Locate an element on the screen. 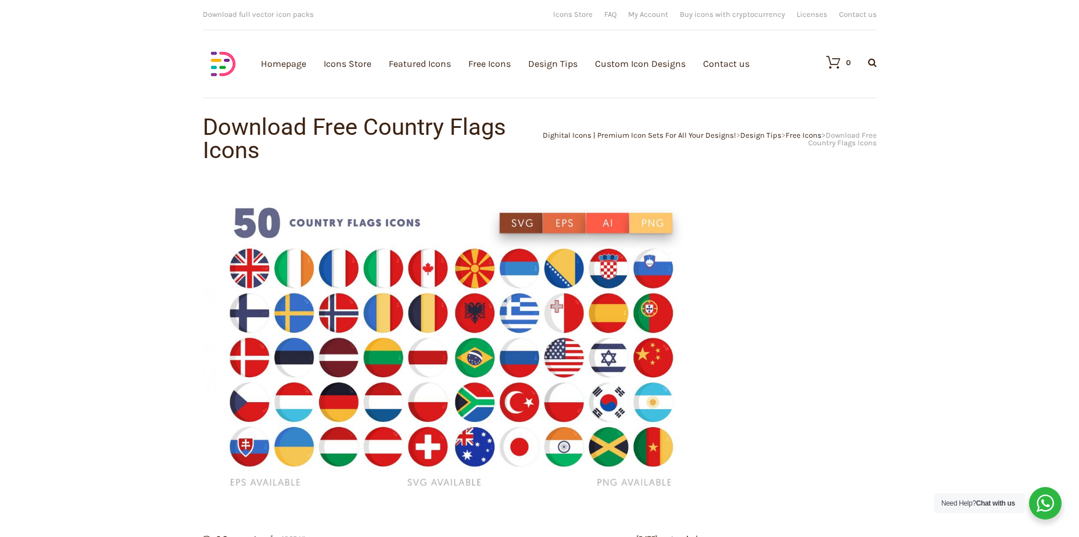  span: Download Free Country Flags Icons is located at coordinates (843, 139).